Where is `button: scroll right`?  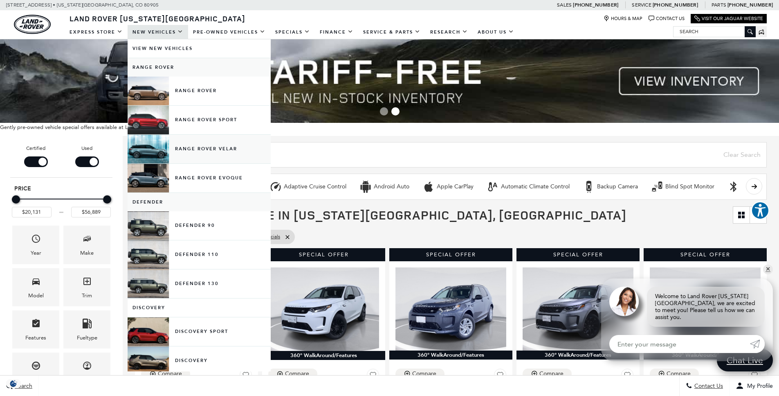 button: scroll right is located at coordinates (754, 186).